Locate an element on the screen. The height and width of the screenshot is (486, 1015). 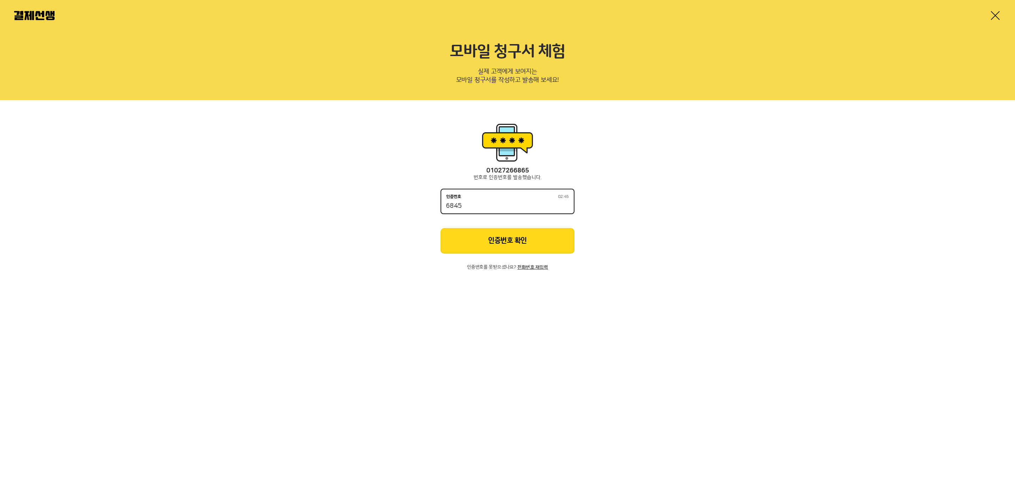
img: 결제선생 is located at coordinates (34, 16).